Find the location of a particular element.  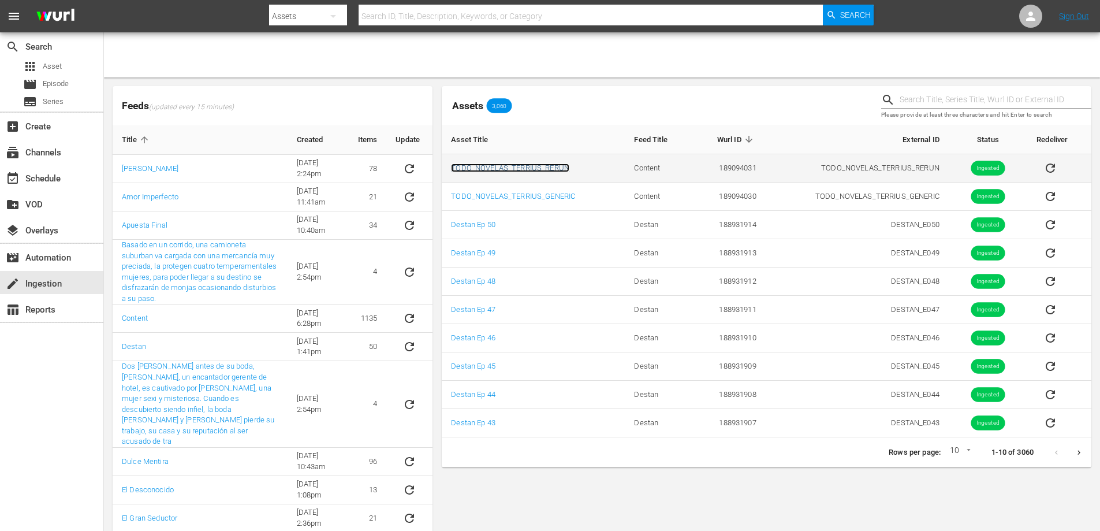

a: Destan Ep 49 is located at coordinates (473, 252).